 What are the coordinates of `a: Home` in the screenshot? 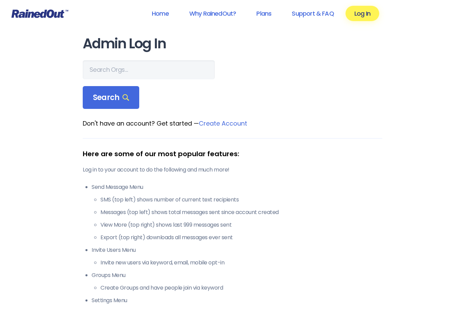 It's located at (160, 13).